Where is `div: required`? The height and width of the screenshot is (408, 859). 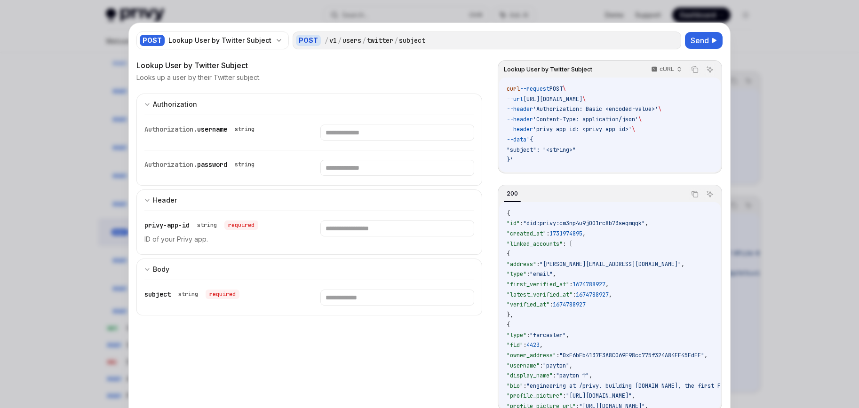 div: required is located at coordinates (241, 225).